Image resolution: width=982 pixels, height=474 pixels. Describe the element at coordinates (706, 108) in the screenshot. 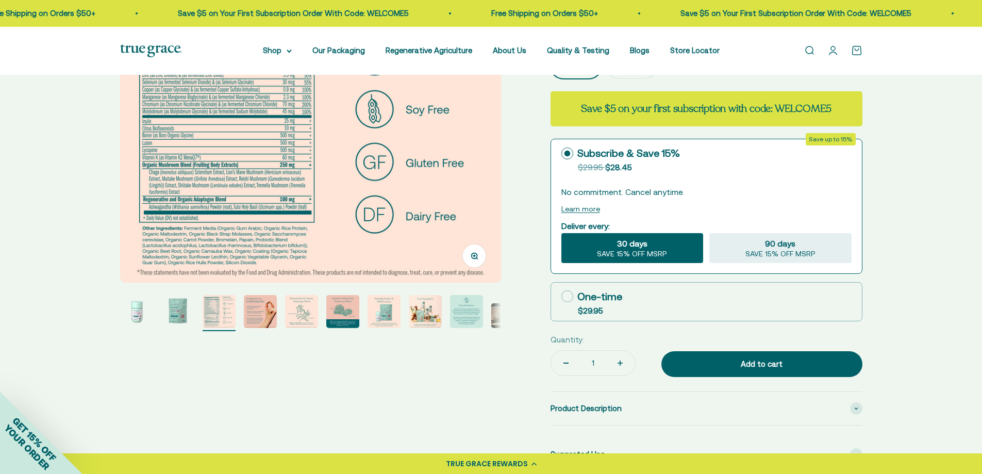

I see `strong: Save $5 on your first subscription with code: WELCOME5` at that location.